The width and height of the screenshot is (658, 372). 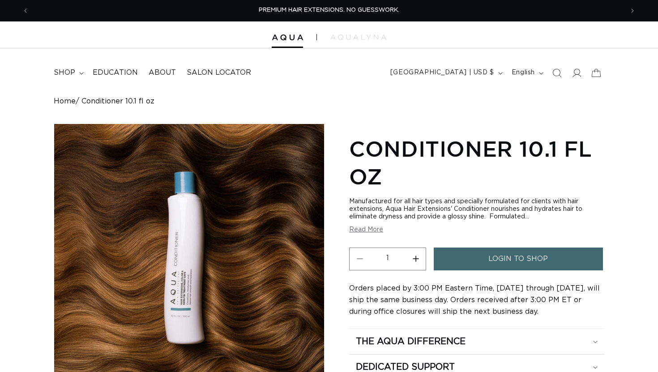 What do you see at coordinates (632, 11) in the screenshot?
I see `button: Next announcement` at bounding box center [632, 11].